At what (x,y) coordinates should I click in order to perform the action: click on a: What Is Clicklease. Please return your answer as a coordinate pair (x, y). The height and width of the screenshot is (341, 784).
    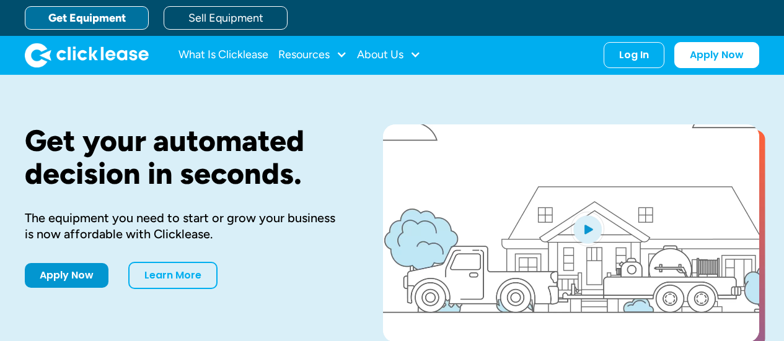
    Looking at the image, I should click on (223, 55).